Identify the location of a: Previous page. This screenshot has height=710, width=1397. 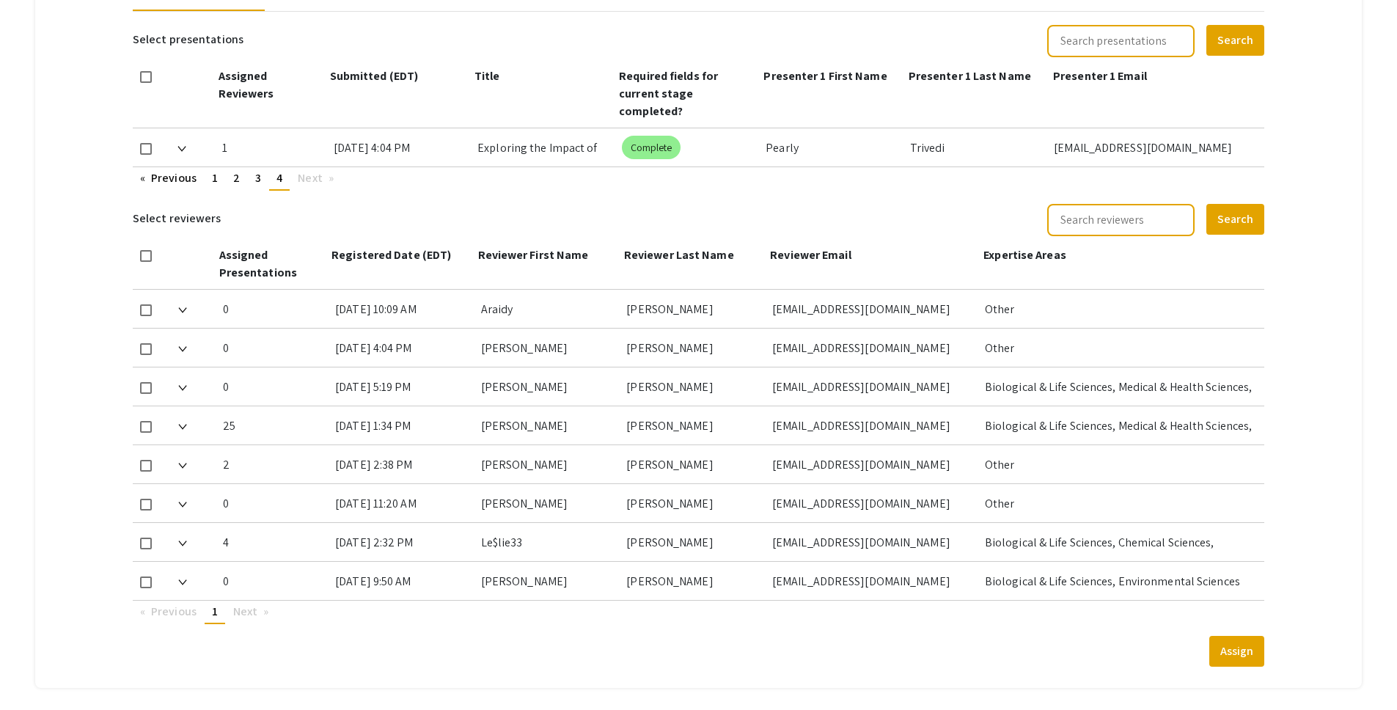
(168, 178).